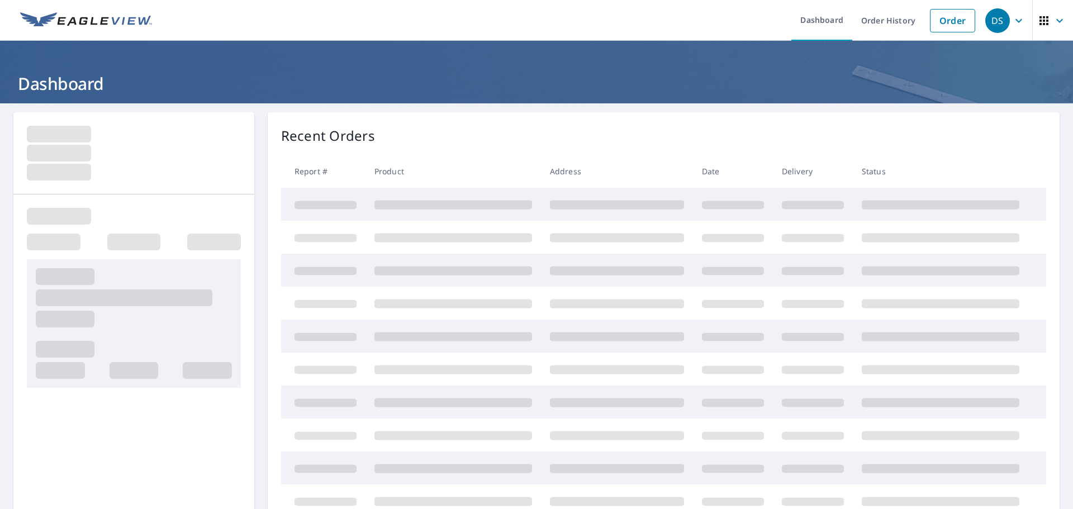 The image size is (1073, 509). Describe the element at coordinates (617, 171) in the screenshot. I see `th: Address` at that location.